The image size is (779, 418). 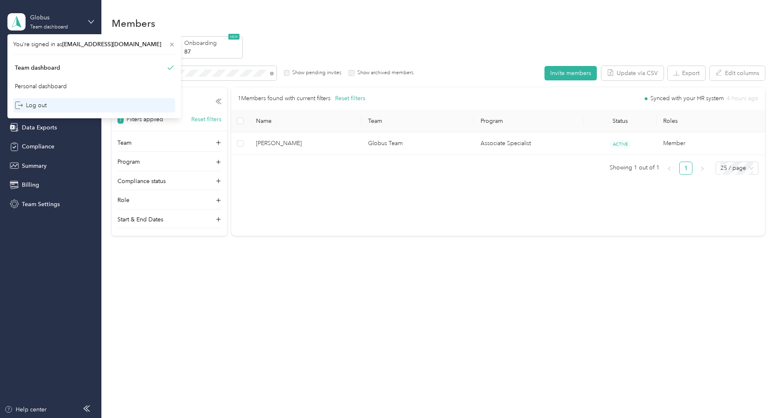 What do you see at coordinates (212, 52) in the screenshot?
I see `p: 87` at bounding box center [212, 52].